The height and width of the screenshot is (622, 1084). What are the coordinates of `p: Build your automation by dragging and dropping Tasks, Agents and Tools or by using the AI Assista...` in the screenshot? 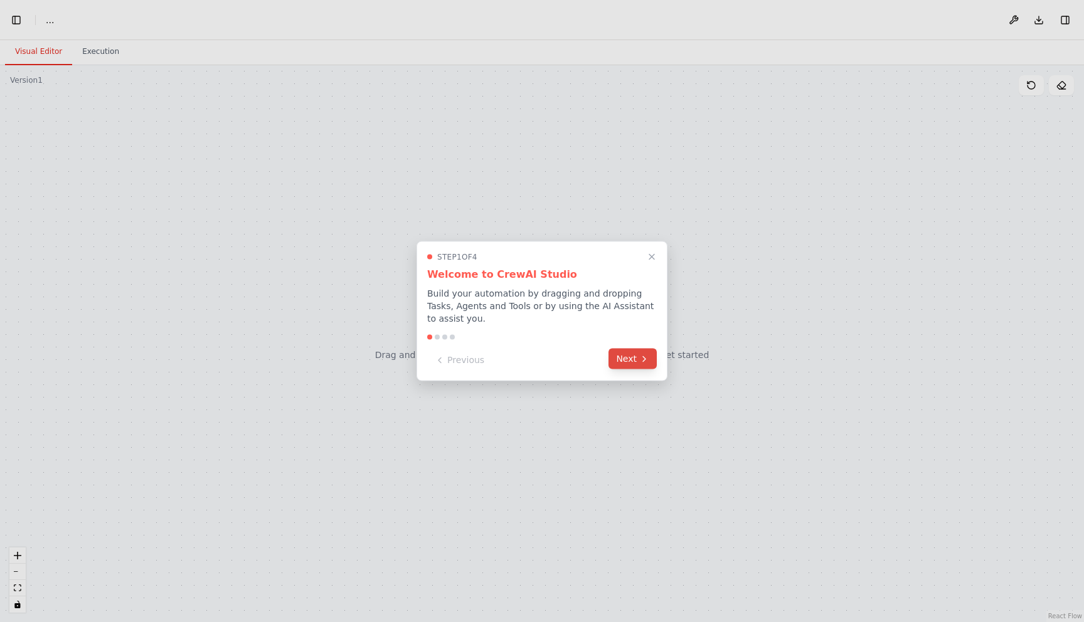 It's located at (542, 306).